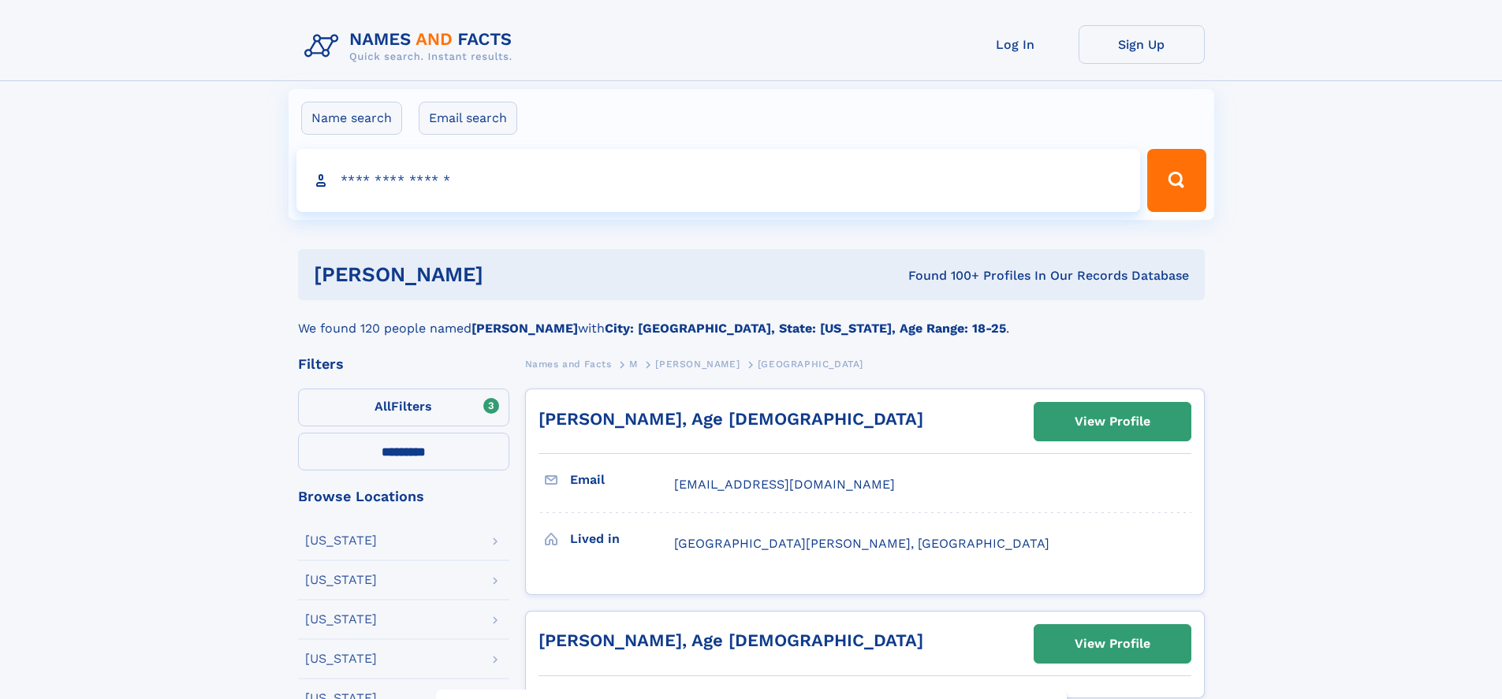 The width and height of the screenshot is (1502, 699). Describe the element at coordinates (718, 181) in the screenshot. I see `input: search input` at that location.